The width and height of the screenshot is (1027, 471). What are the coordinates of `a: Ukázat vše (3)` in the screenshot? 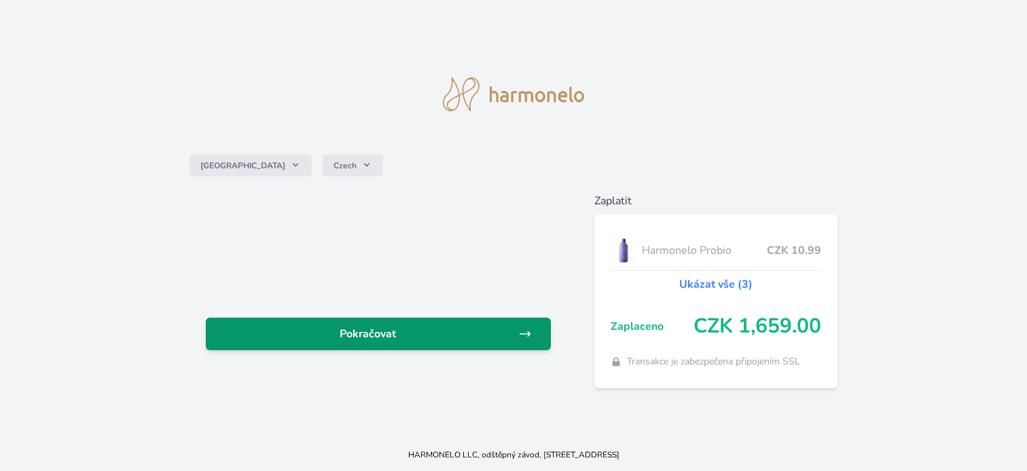 It's located at (716, 284).